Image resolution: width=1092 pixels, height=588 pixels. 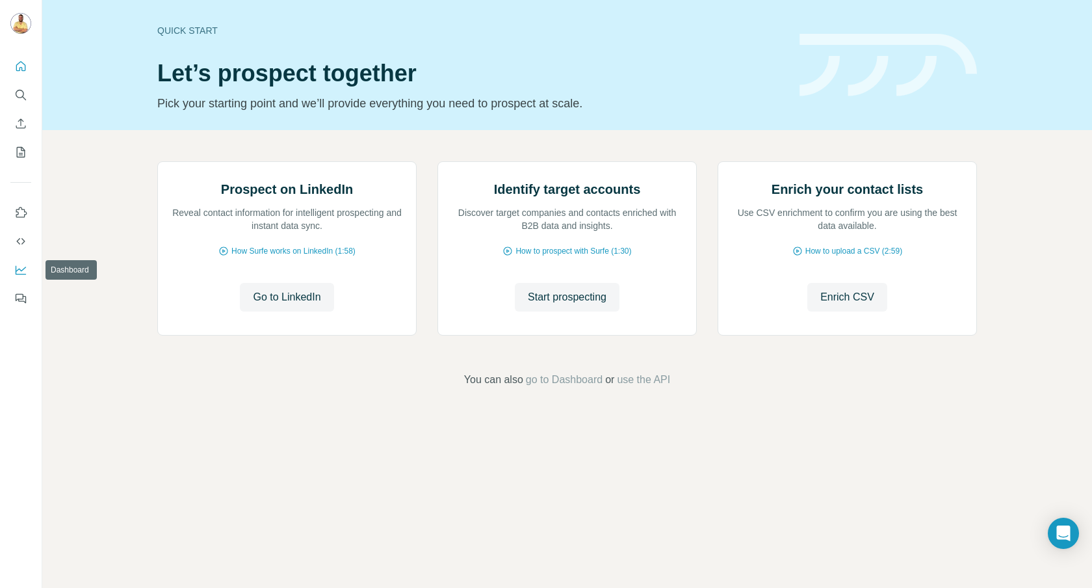 I want to click on button: Search, so click(x=21, y=95).